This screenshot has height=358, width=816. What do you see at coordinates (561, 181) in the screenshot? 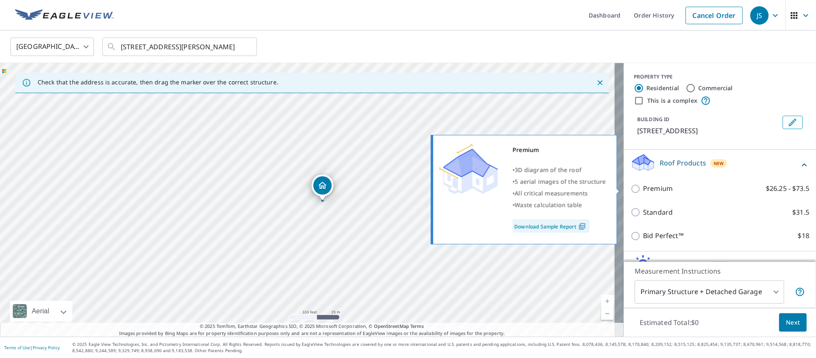
I see `span: 5 aerial images of the structure` at bounding box center [561, 181].